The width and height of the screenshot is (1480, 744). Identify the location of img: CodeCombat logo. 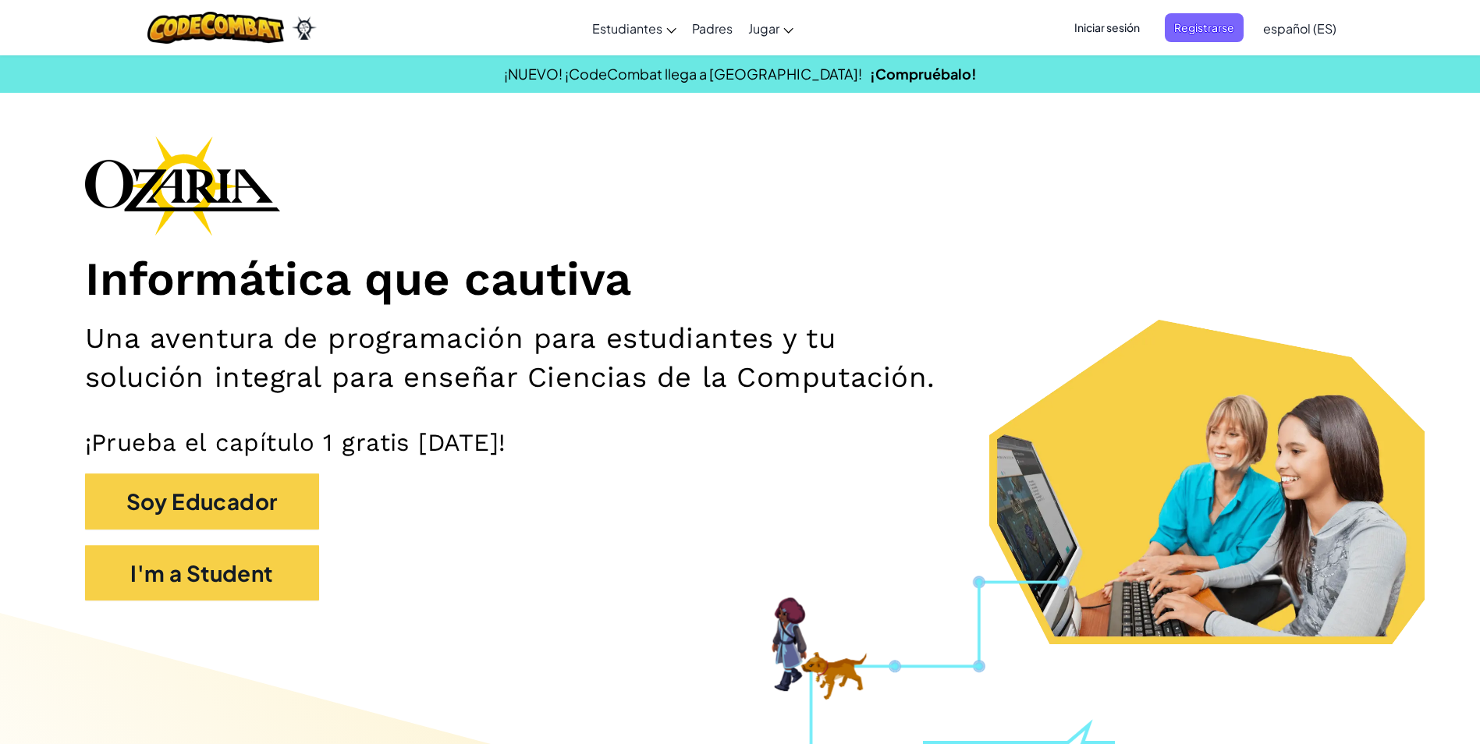
(215, 27).